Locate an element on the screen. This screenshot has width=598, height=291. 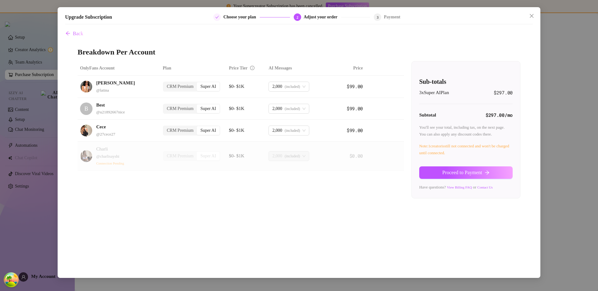
span: Charli is located at coordinates (102, 149).